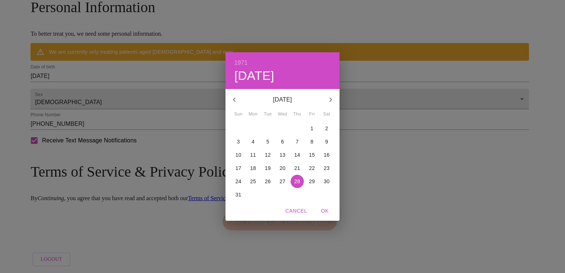 The width and height of the screenshot is (565, 273). I want to click on button: OK, so click(325, 211).